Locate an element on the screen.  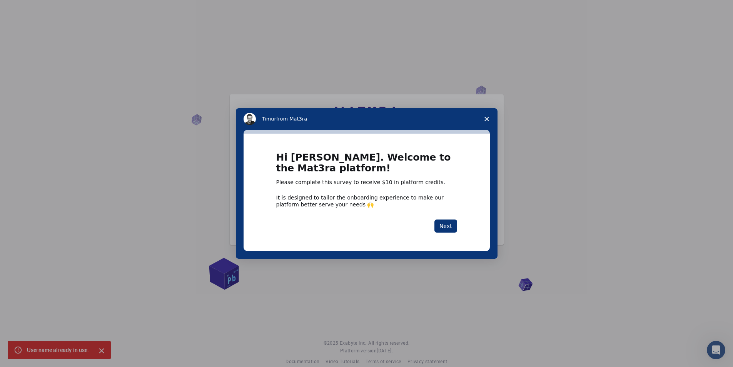
div: It is designed to tailor the onboarding experience to make our platform better serve your needs 🙌 is located at coordinates (367, 201).